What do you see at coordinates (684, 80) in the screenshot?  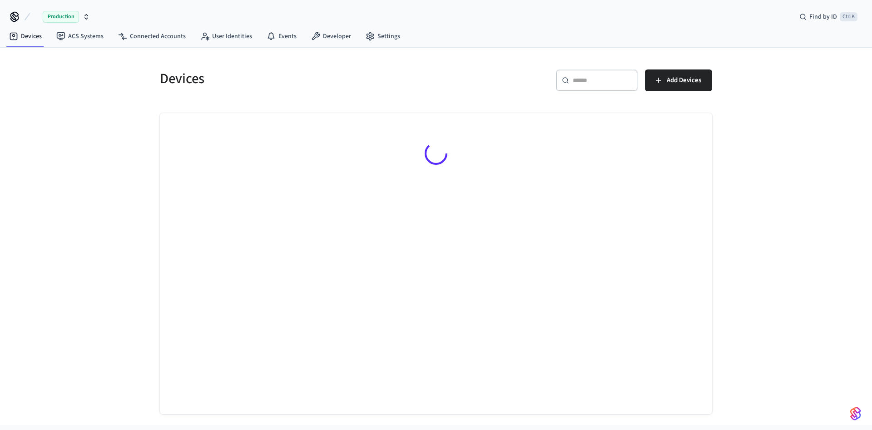 I see `span: Add Devices` at bounding box center [684, 80].